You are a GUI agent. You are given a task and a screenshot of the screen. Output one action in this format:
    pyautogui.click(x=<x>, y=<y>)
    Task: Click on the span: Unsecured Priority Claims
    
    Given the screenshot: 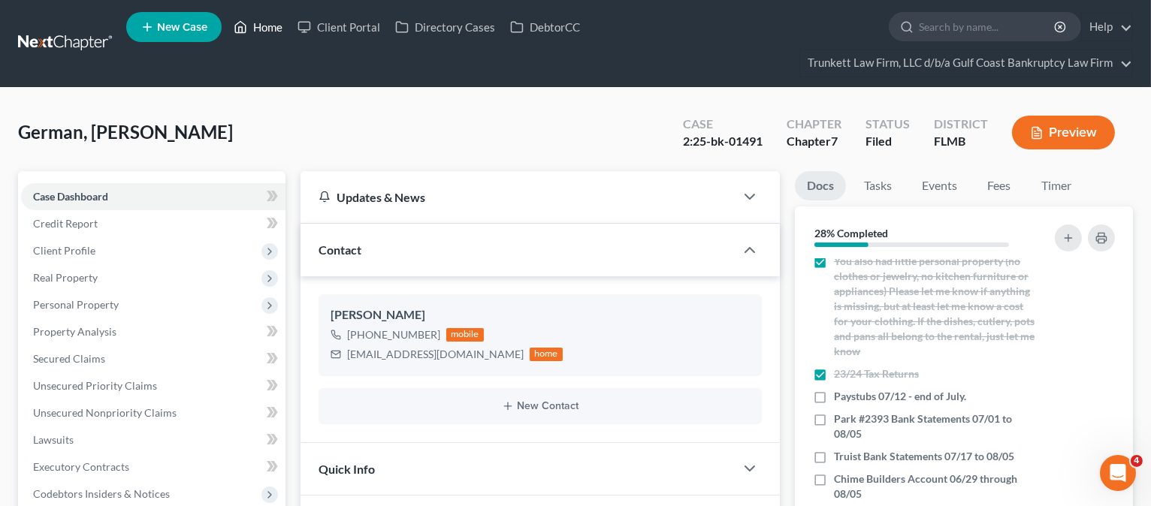 What is the action you would take?
    pyautogui.click(x=95, y=385)
    